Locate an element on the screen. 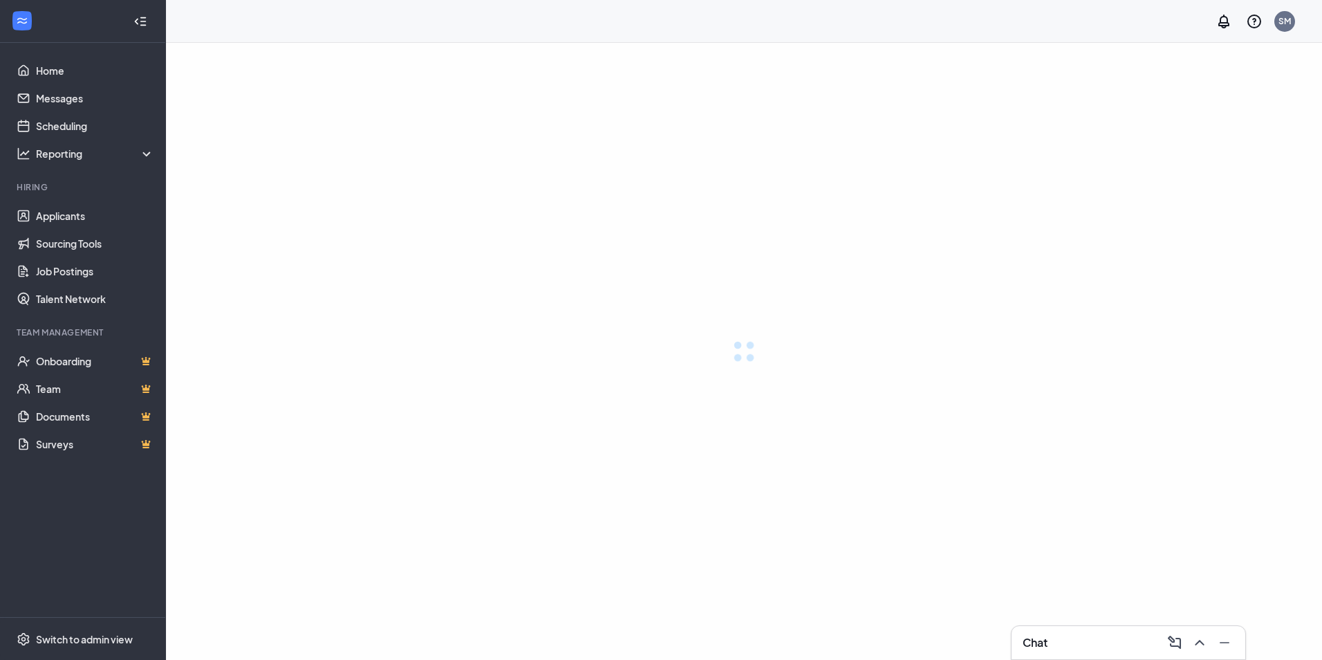  a: Talent Network is located at coordinates (95, 299).